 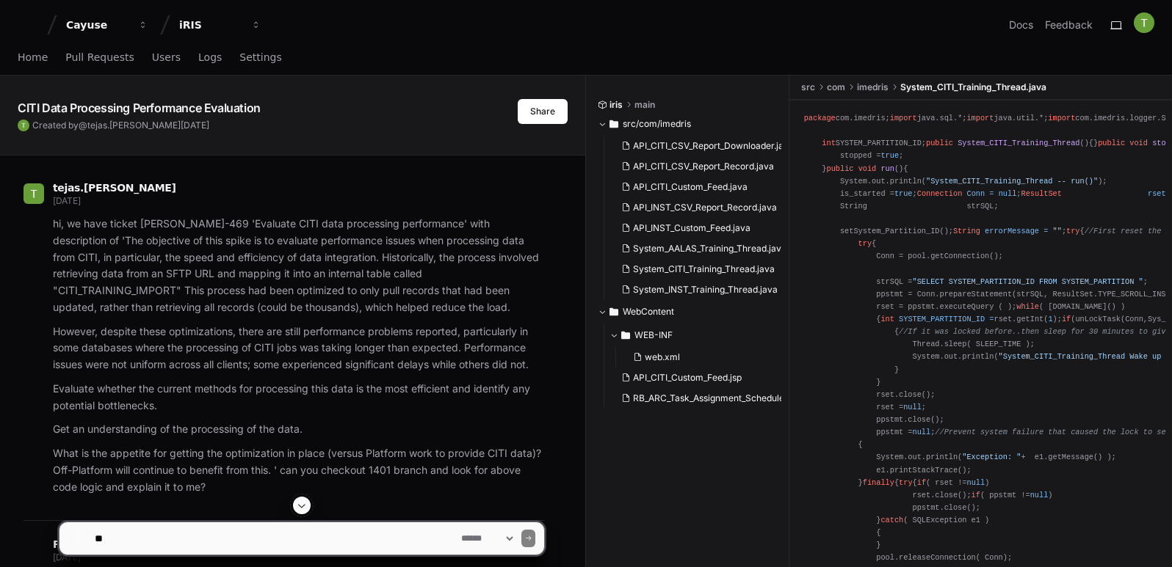 What do you see at coordinates (260, 57) in the screenshot?
I see `span: Settings` at bounding box center [260, 57].